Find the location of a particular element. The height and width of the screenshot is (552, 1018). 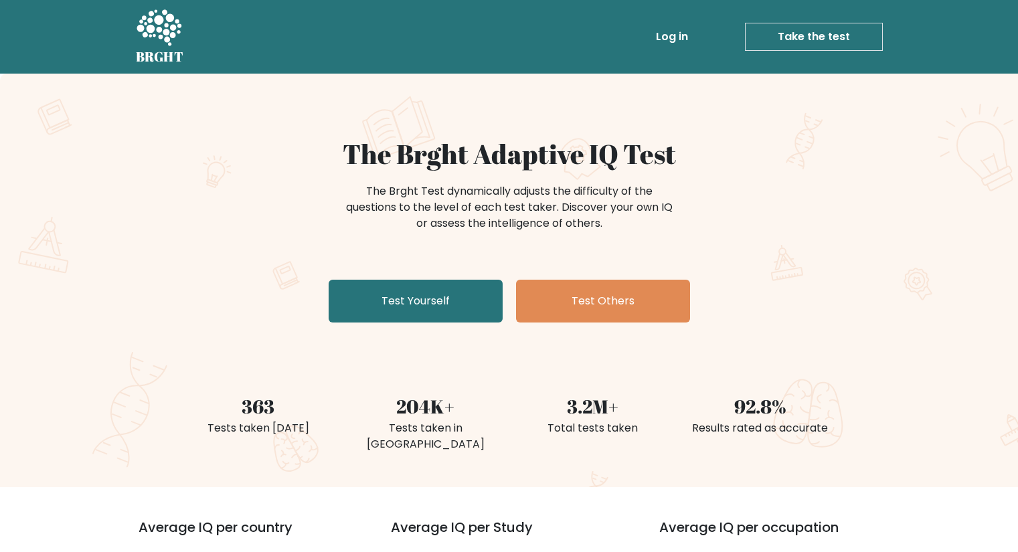

a: BRGHT is located at coordinates (160, 37).